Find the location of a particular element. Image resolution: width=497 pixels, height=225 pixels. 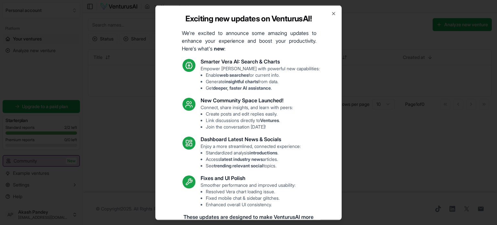

li: Resolved Vera chart loading issue. is located at coordinates (250, 191).